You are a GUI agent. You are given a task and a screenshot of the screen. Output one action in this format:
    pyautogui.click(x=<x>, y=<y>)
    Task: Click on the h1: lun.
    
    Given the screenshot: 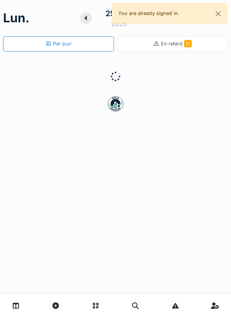 What is the action you would take?
    pyautogui.click(x=16, y=18)
    